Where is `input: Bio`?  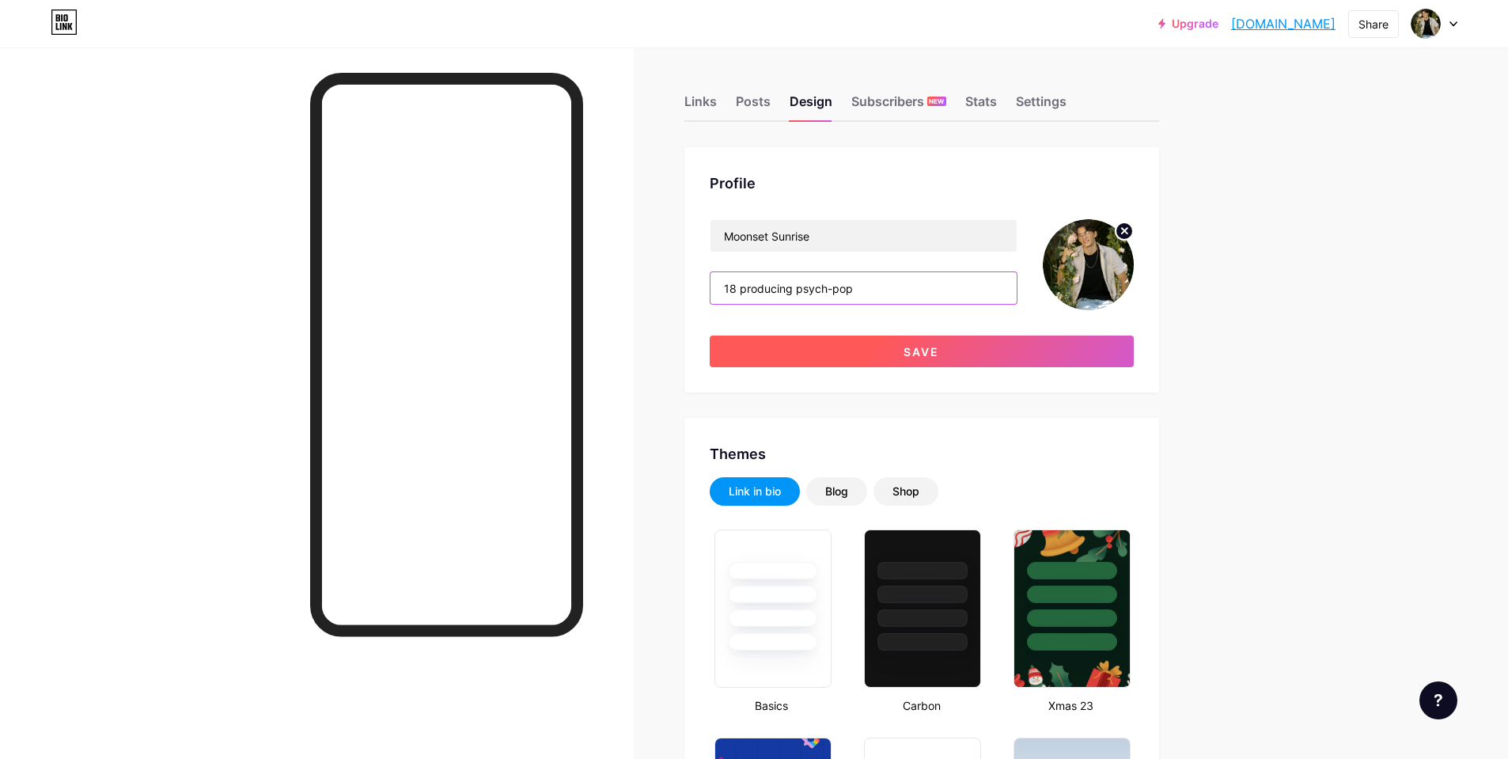
input: Bio is located at coordinates (863, 288).